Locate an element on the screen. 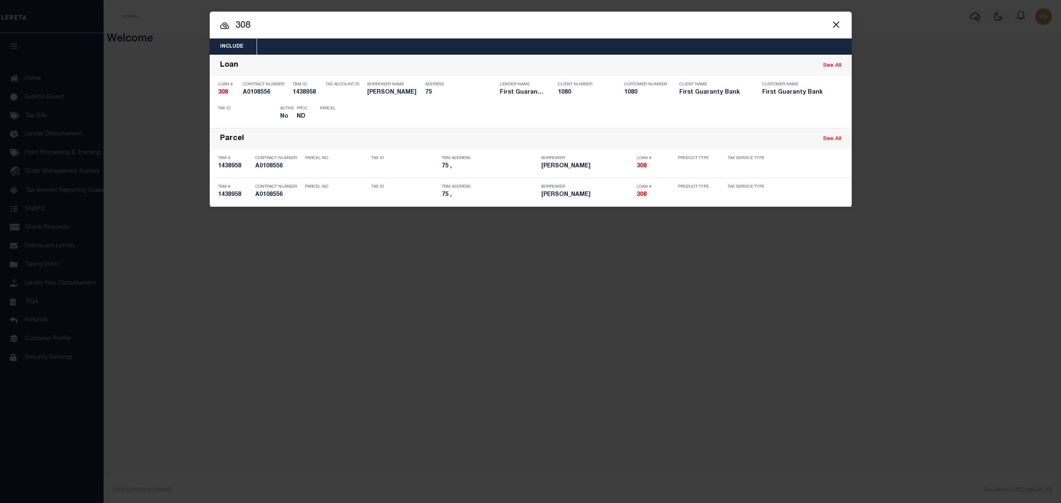 The image size is (1061, 503). div: Parcel is located at coordinates (232, 139).